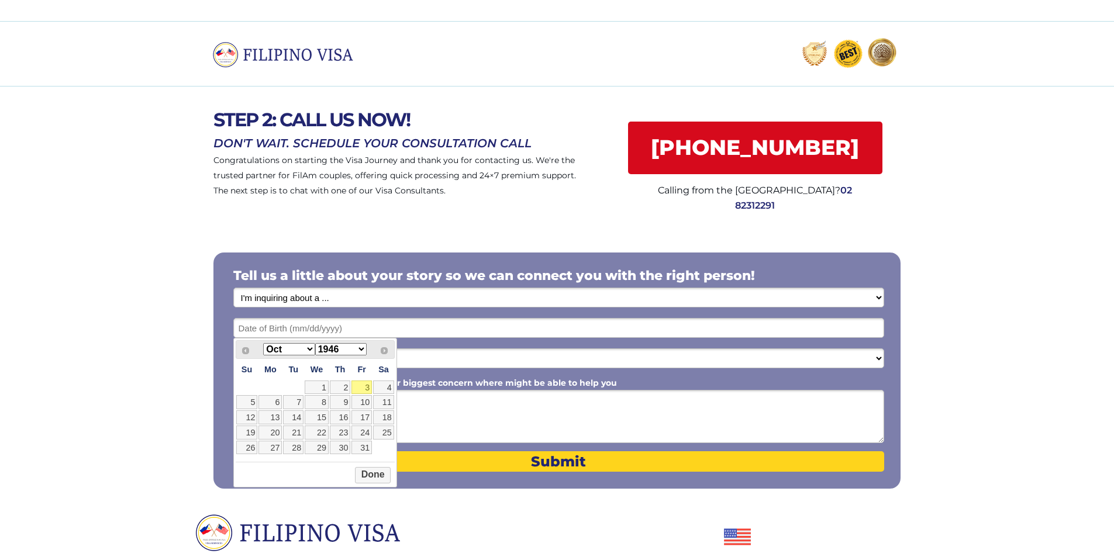  Describe the element at coordinates (340, 433) in the screenshot. I see `a: 23` at that location.